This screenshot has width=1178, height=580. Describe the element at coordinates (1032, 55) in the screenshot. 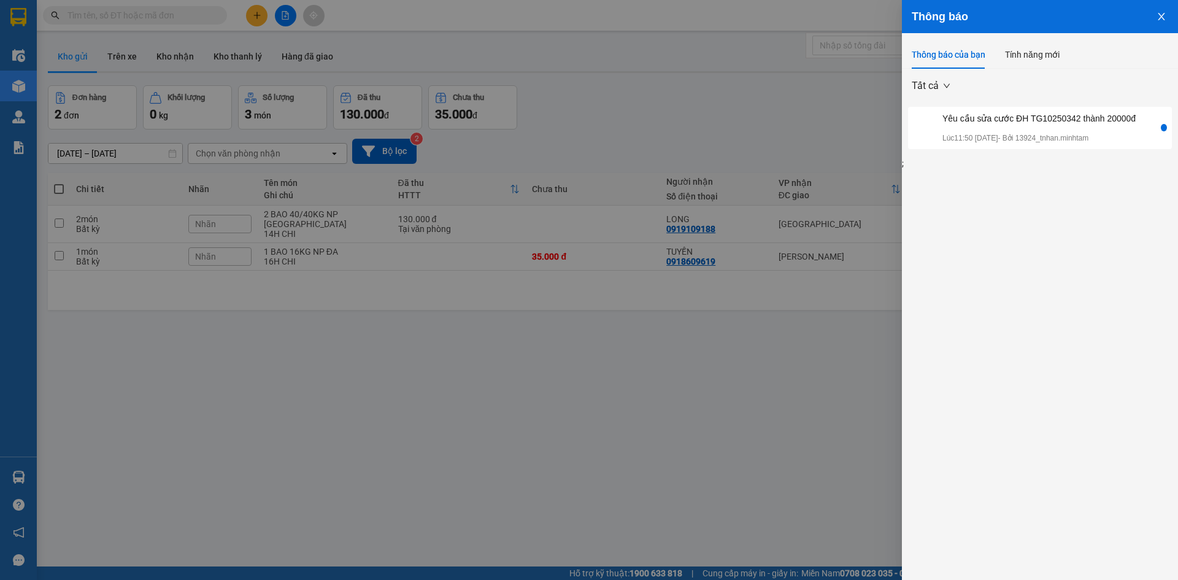

I see `div: Tính năng mới` at that location.